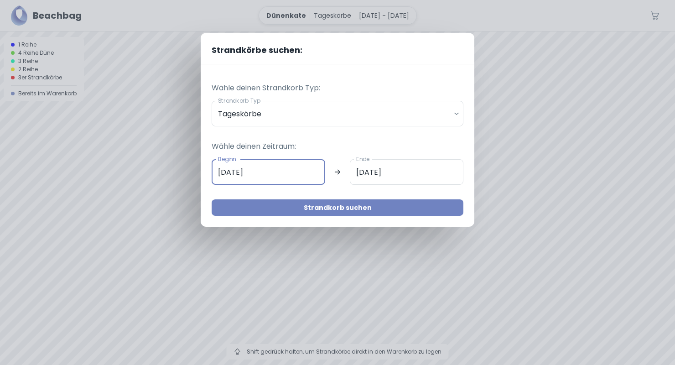 This screenshot has height=365, width=675. What do you see at coordinates (338, 208) in the screenshot?
I see `button: Strandkorb suchen` at bounding box center [338, 208].